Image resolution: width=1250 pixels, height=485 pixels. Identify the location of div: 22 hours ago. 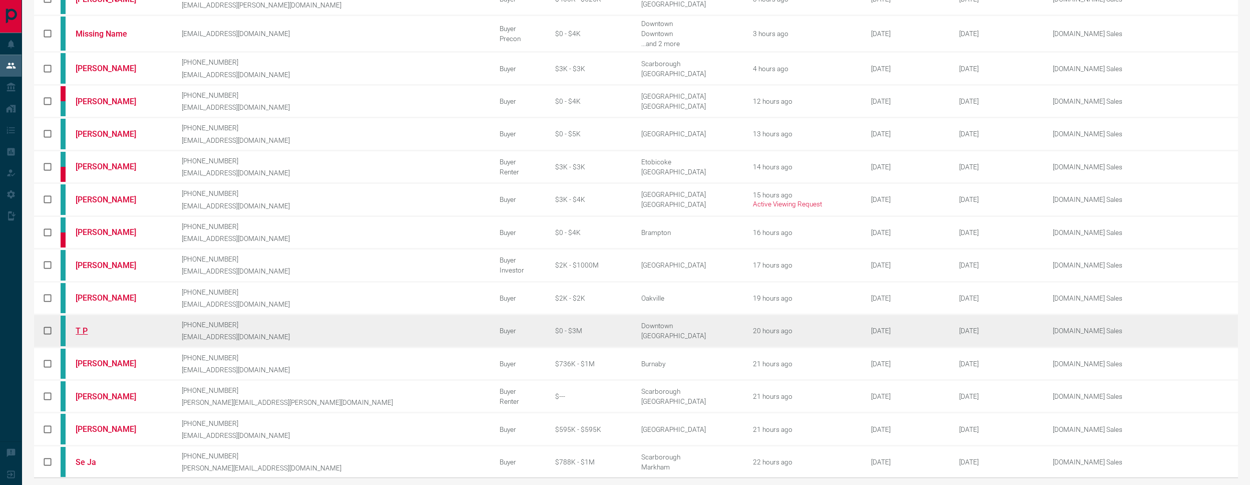
(804, 462).